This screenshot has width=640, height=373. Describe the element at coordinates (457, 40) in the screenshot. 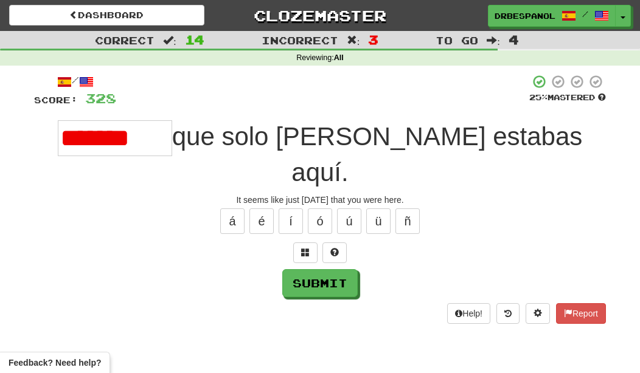

I see `span: To go` at that location.